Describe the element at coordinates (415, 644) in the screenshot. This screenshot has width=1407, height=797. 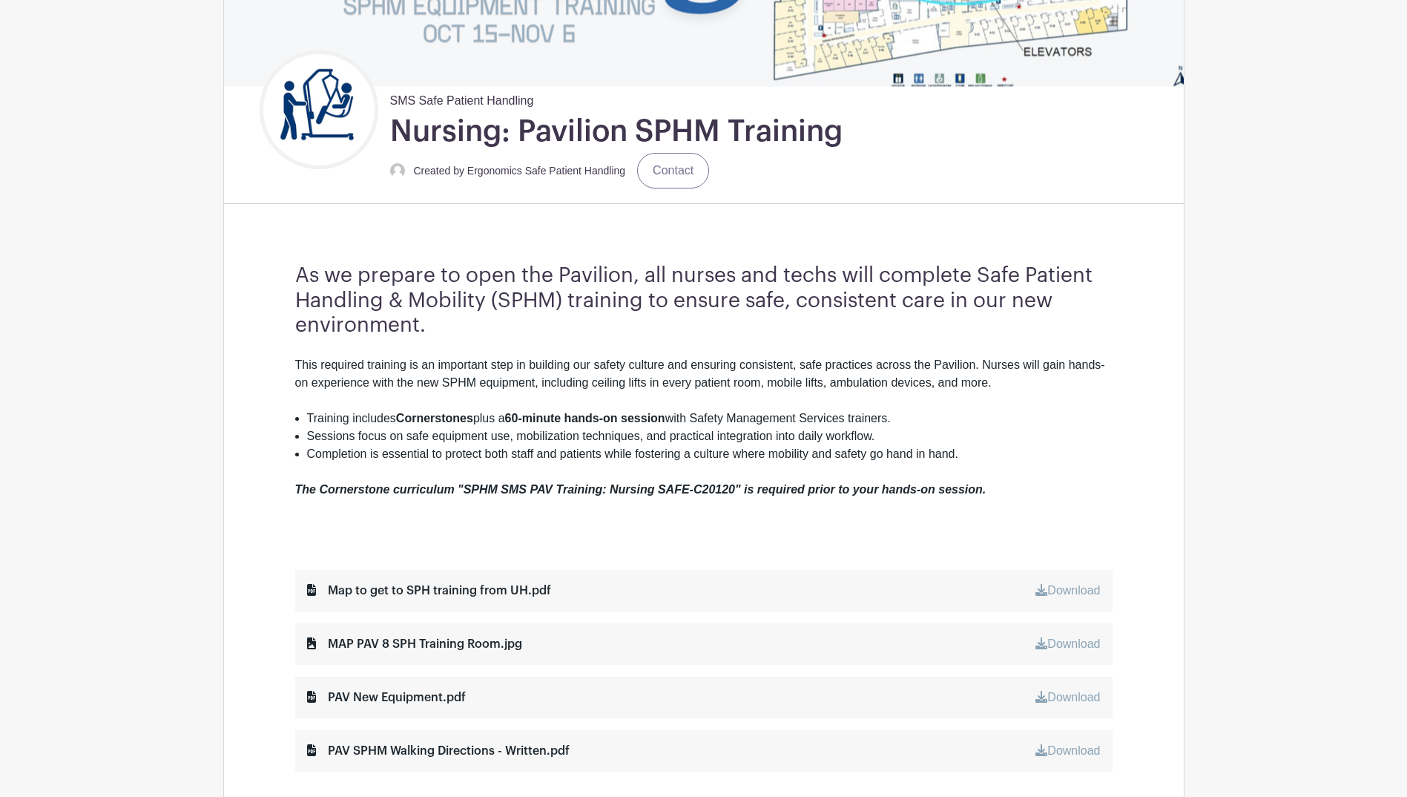
I see `div: MAP PAV 8 SPH Training Room.jpg` at that location.